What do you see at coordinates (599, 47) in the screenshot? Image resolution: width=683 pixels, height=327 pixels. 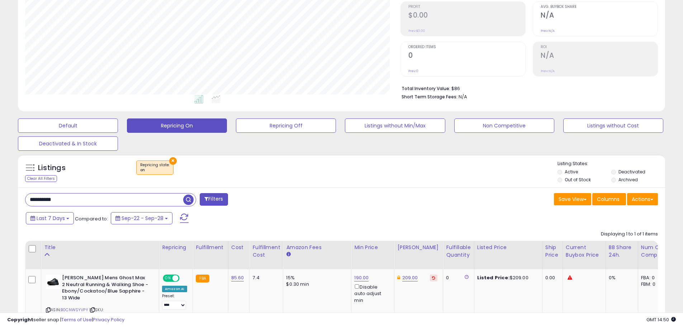 I see `span: ROI` at bounding box center [599, 47].